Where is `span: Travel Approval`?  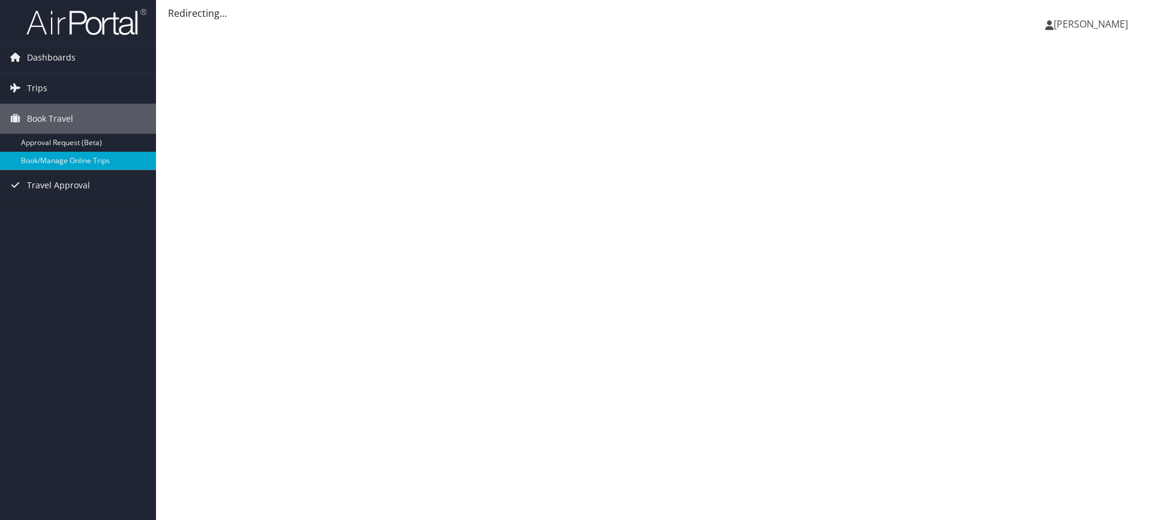
span: Travel Approval is located at coordinates (58, 185).